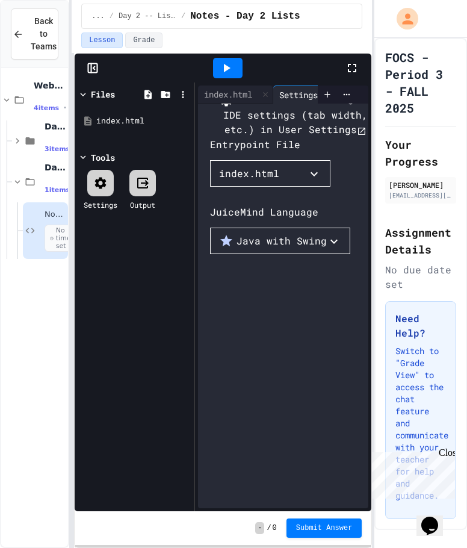 The height and width of the screenshot is (548, 467). I want to click on span: 0, so click(275, 528).